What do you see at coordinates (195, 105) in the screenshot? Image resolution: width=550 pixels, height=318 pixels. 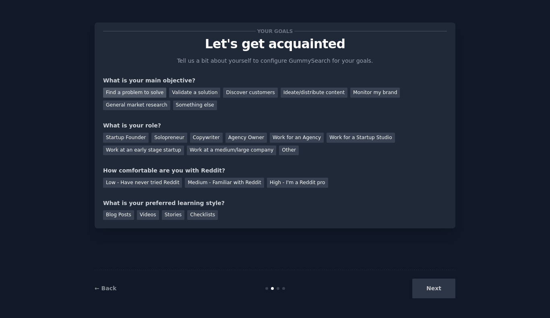 I see `div: Something else` at bounding box center [195, 105].